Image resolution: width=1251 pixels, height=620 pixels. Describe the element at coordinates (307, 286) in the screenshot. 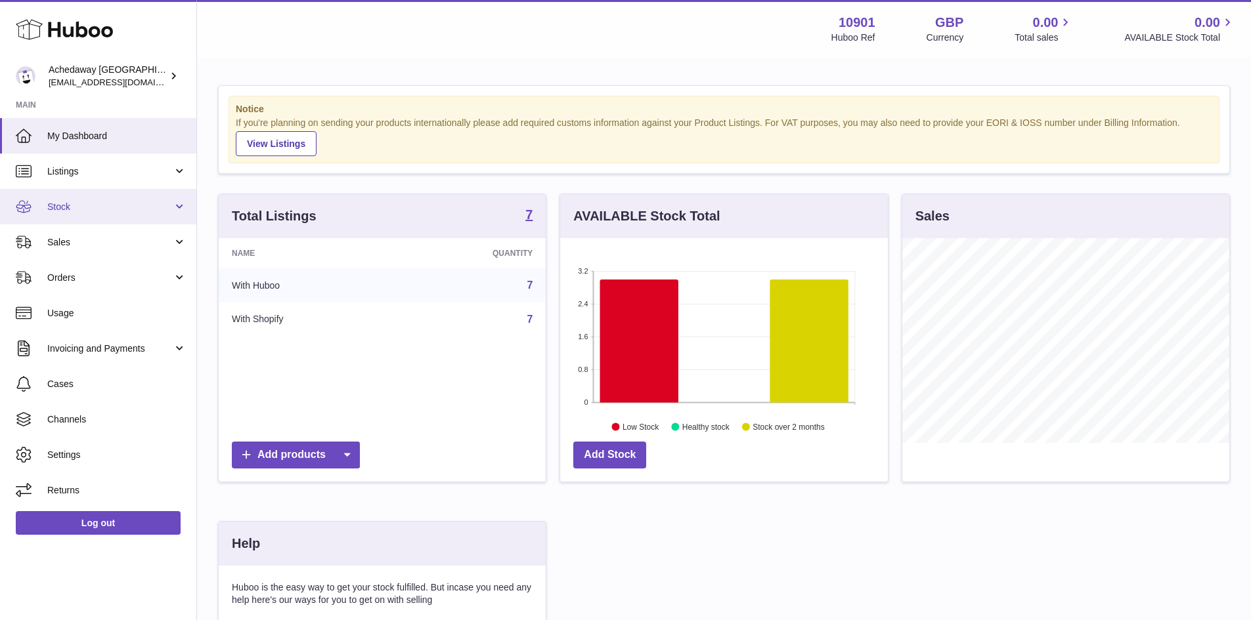

I see `td: With Huboo` at that location.